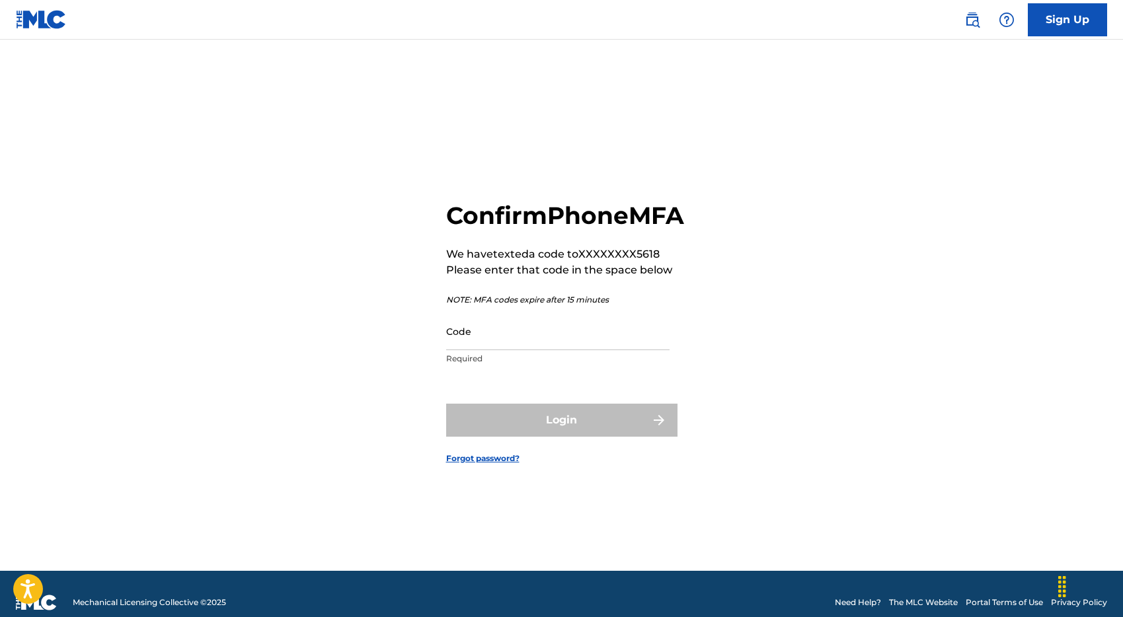 Image resolution: width=1123 pixels, height=617 pixels. What do you see at coordinates (1006, 20) in the screenshot?
I see `div: Help` at bounding box center [1006, 20].